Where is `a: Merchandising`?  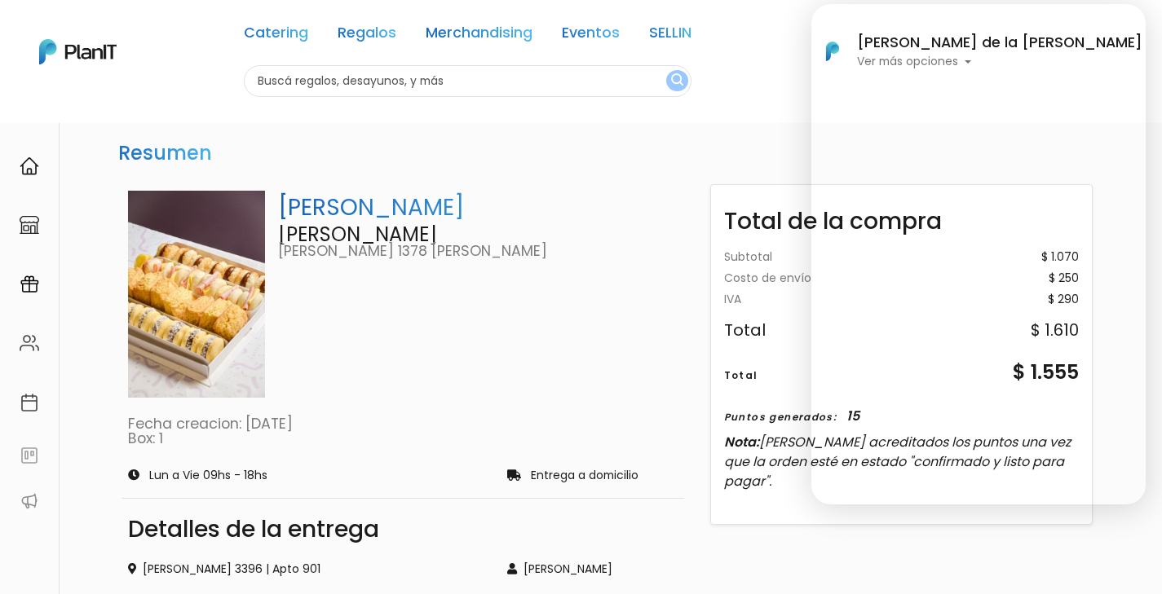 a: Merchandising is located at coordinates (479, 36).